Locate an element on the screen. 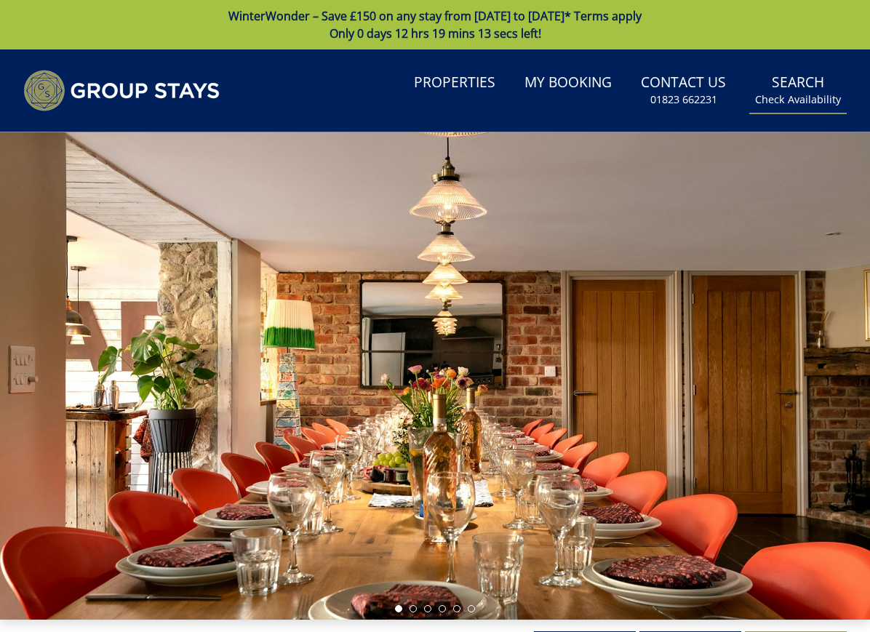  small: Check Availability is located at coordinates (798, 100).